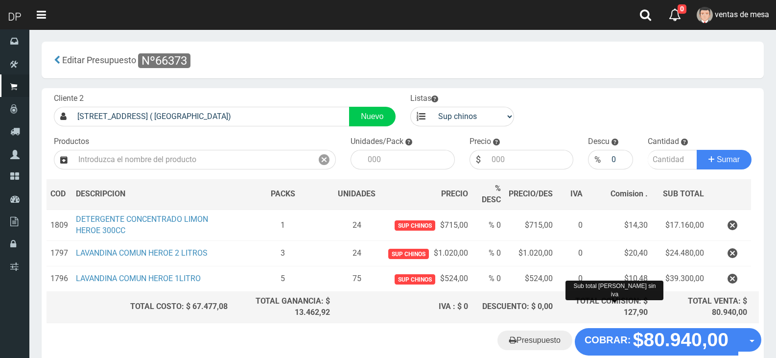  What do you see at coordinates (282, 194) in the screenshot?
I see `th: PACKS` at bounding box center [282, 194].